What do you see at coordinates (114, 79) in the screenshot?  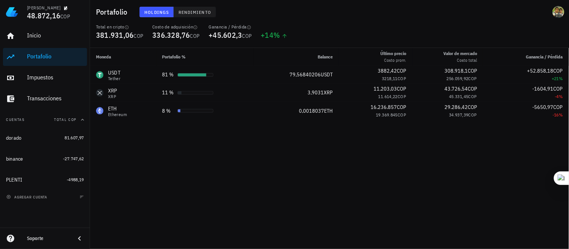 I see `div: Tether` at bounding box center [114, 79].